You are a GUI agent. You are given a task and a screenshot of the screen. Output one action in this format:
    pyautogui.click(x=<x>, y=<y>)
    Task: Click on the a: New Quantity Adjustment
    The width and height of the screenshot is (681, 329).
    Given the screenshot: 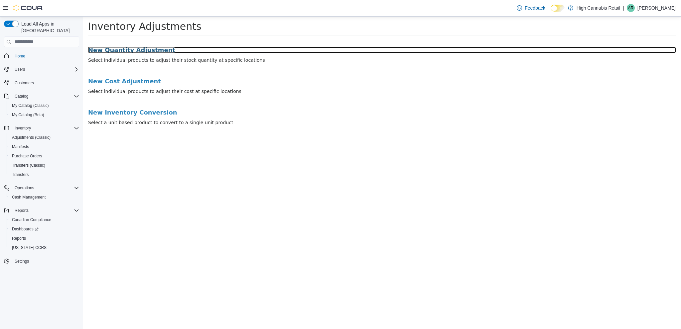 What is the action you would take?
    pyautogui.click(x=299, y=34)
    